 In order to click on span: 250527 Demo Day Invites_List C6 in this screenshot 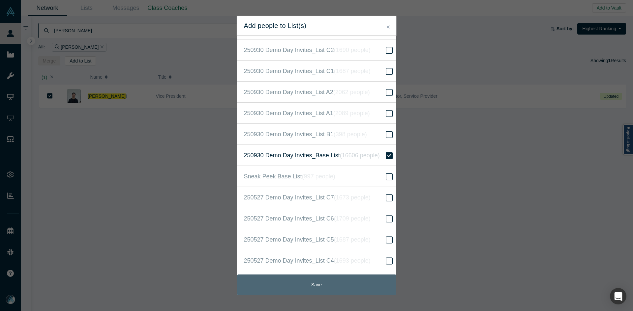, I will do `click(307, 219)`.